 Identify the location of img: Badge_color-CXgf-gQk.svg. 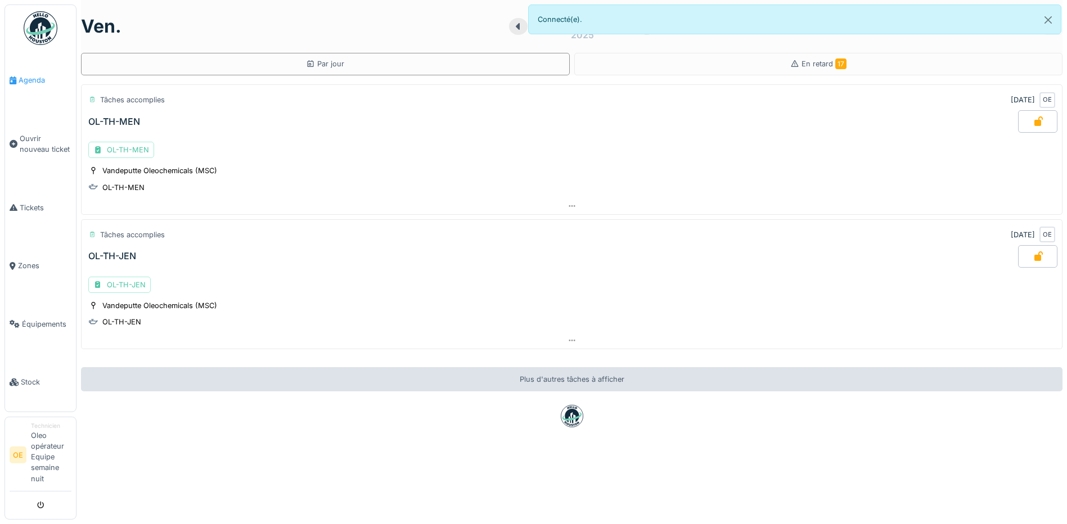
(41, 28).